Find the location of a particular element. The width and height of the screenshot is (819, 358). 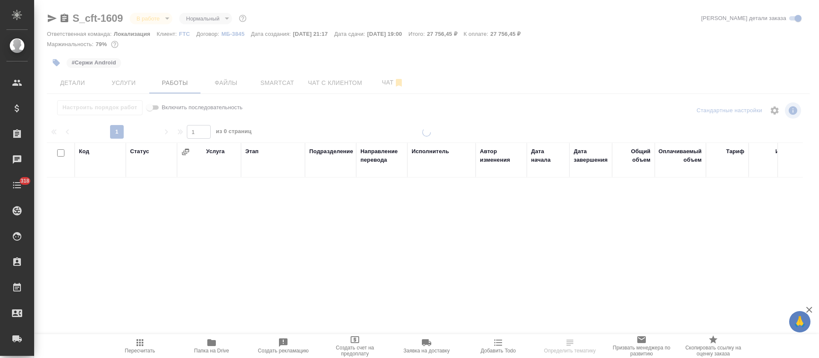

div: Дата начала is located at coordinates (548, 156).